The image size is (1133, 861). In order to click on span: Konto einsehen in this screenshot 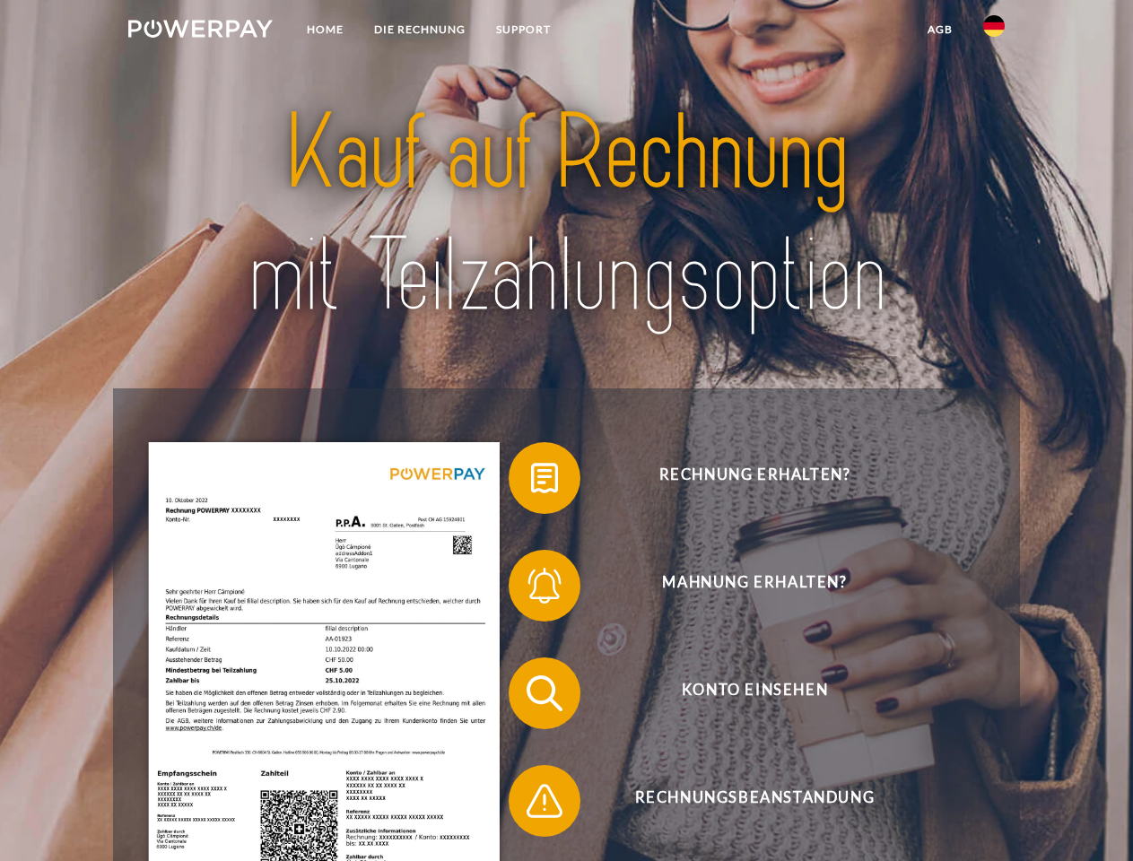, I will do `click(755, 694)`.